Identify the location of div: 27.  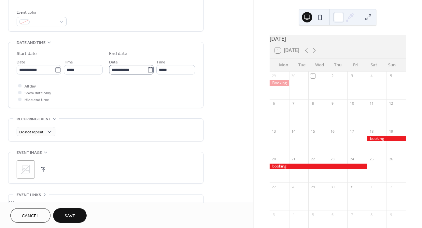
(274, 187).